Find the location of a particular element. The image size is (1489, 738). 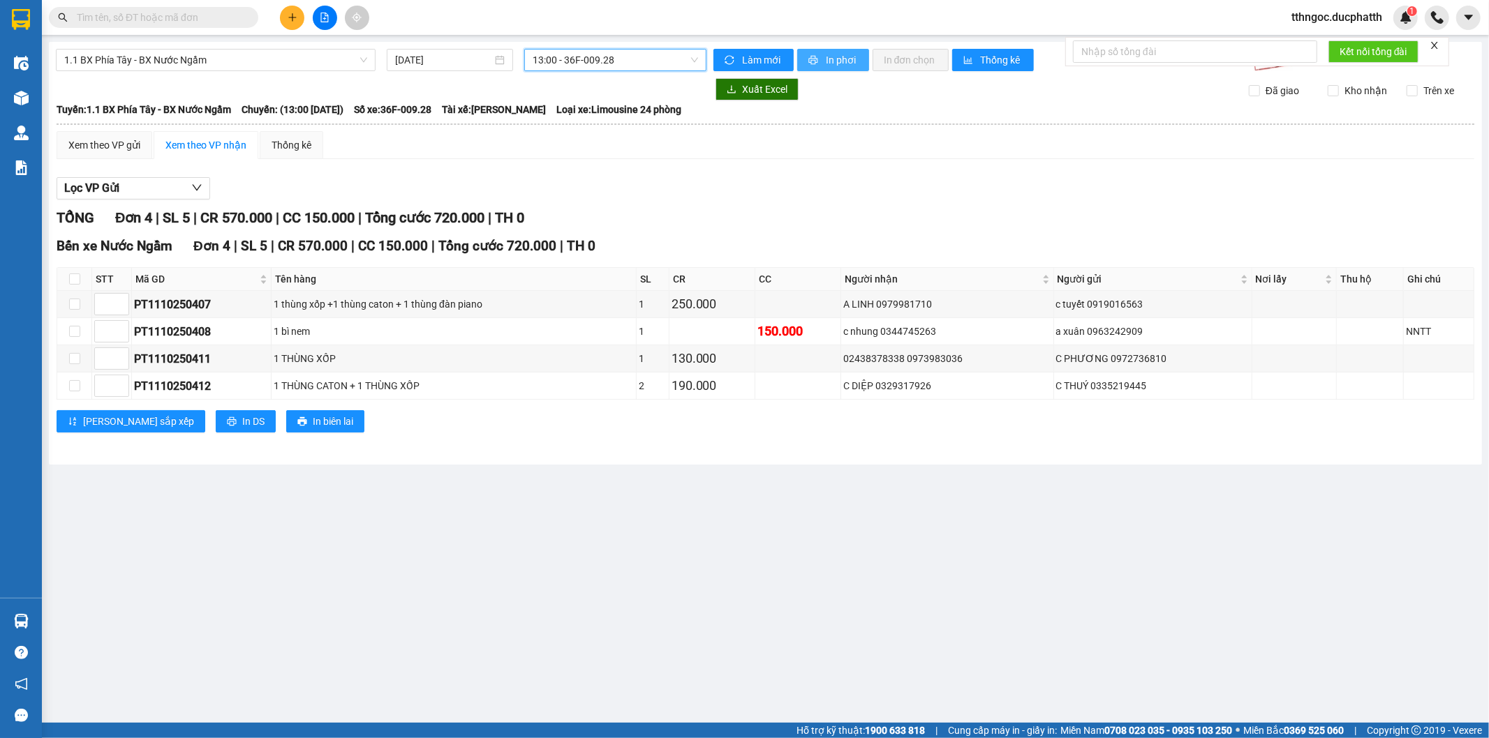

span: file-add is located at coordinates (325, 17).